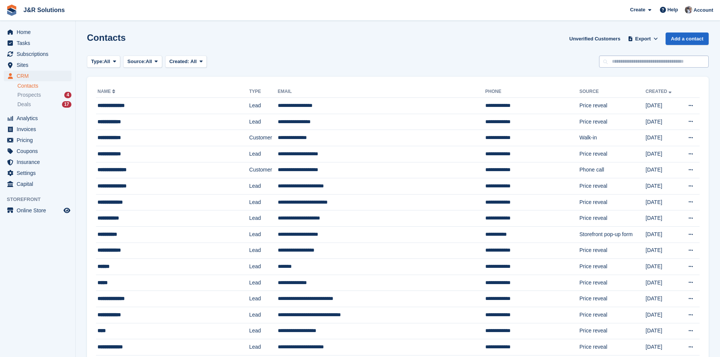  What do you see at coordinates (44, 104) in the screenshot?
I see `a: Deals 17` at bounding box center [44, 104].